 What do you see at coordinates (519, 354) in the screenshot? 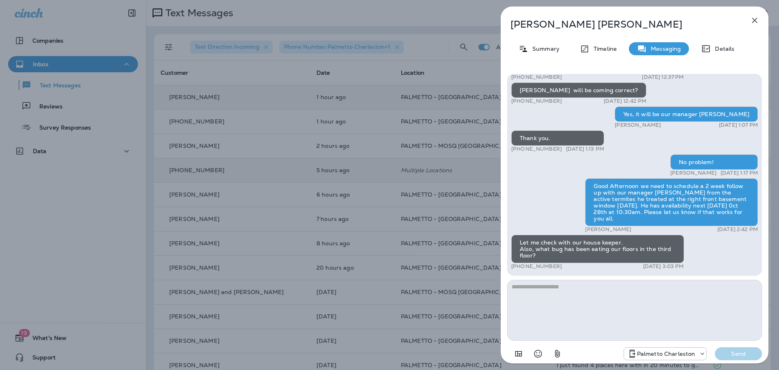
I see `button: Add in a premade template` at bounding box center [519, 354].